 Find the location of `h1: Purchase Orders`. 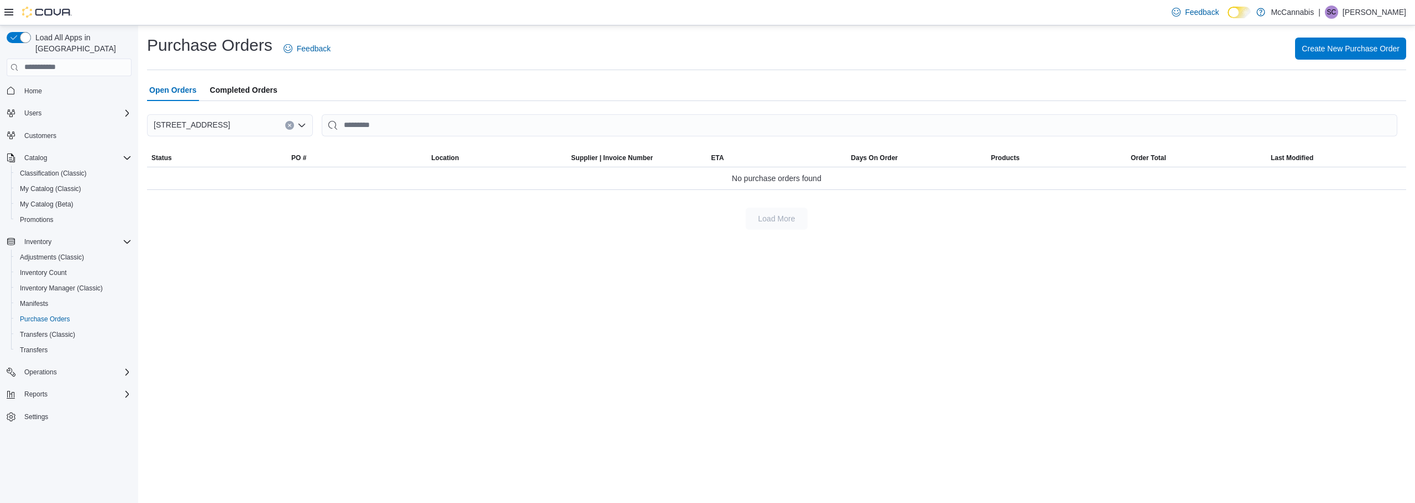

h1: Purchase Orders is located at coordinates (209, 45).